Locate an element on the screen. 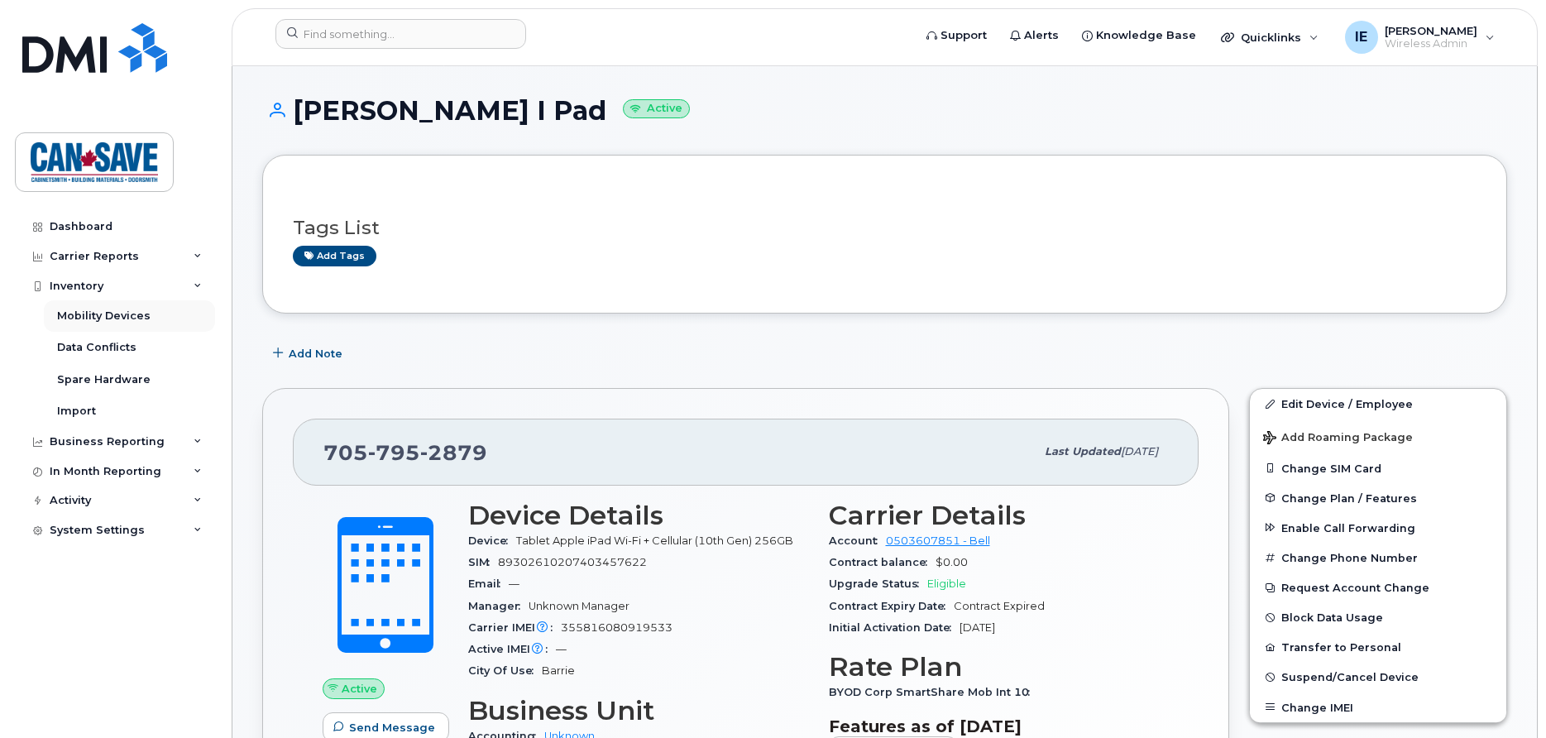  span: Send Message is located at coordinates (392, 727).